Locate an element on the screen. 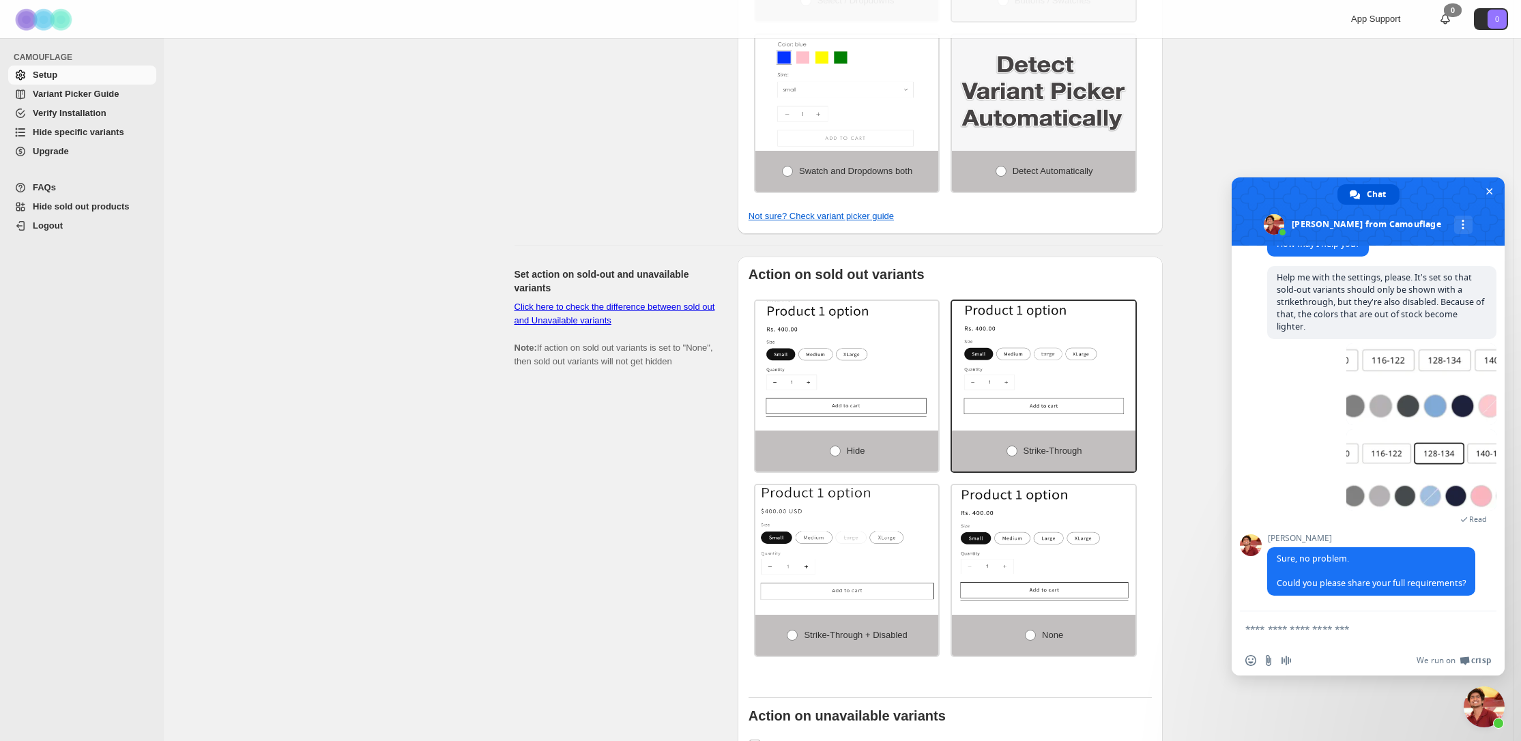 This screenshot has width=1521, height=741. span: Audio message is located at coordinates (1286, 660).